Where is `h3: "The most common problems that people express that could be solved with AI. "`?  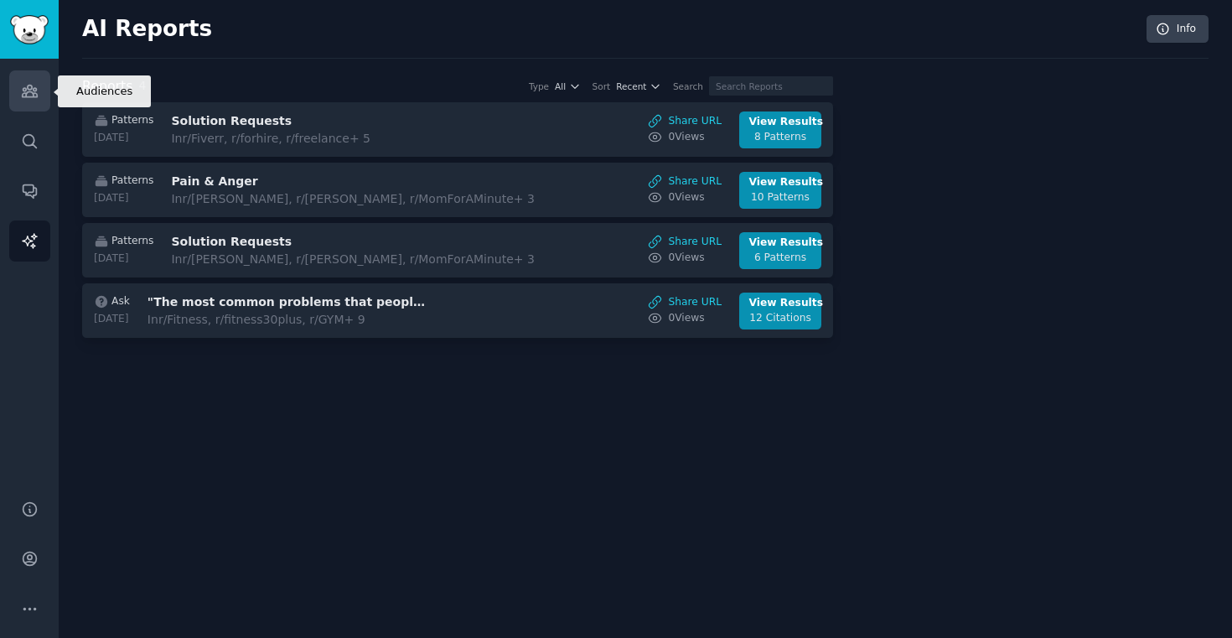 h3: "The most common problems that people express that could be solved with AI. " is located at coordinates (288, 302).